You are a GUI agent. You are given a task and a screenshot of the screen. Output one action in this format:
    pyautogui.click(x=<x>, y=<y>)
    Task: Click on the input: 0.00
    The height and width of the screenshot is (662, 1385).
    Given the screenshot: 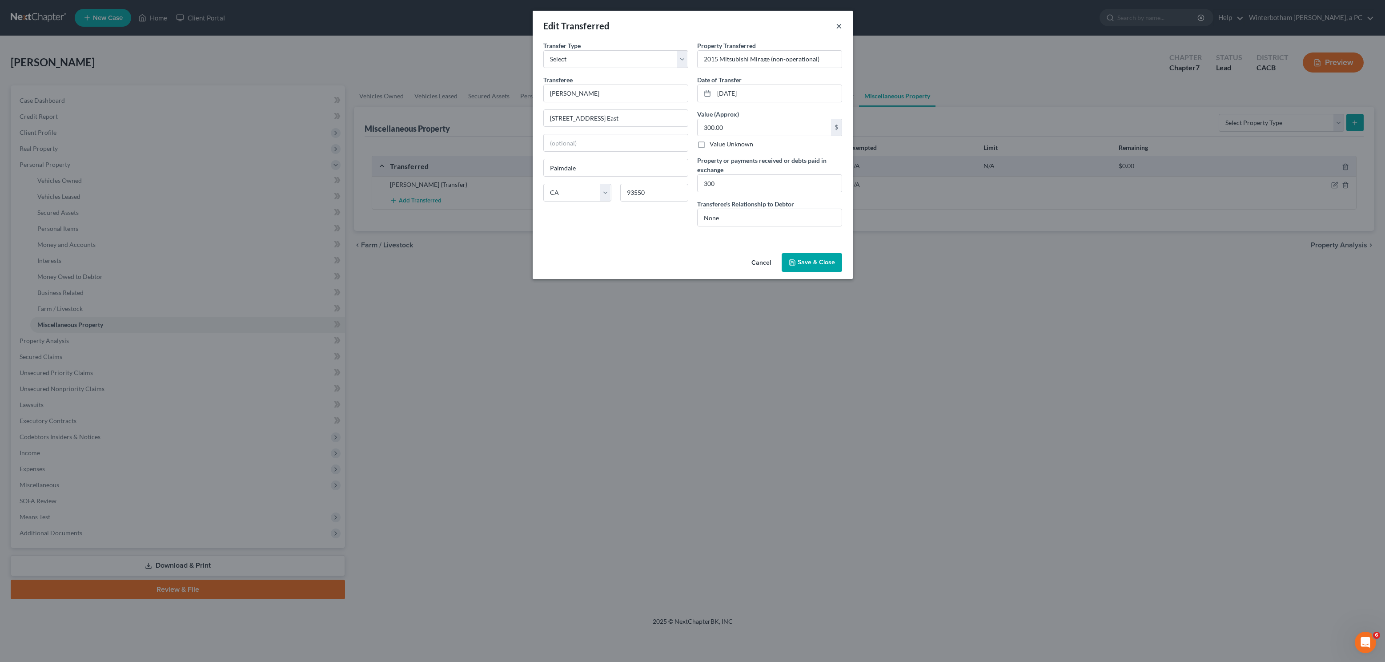 What is the action you would take?
    pyautogui.click(x=764, y=128)
    